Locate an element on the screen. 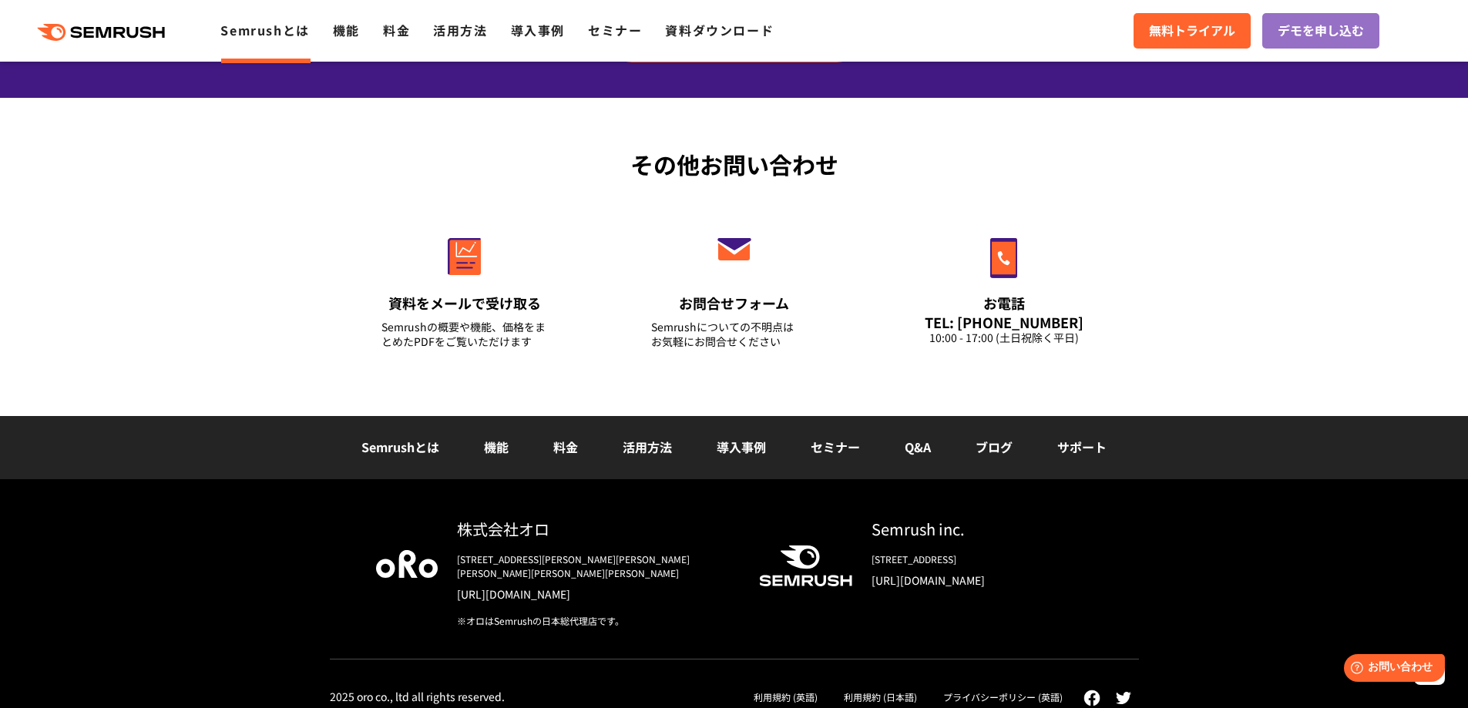 Image resolution: width=1468 pixels, height=708 pixels. div: お問合せフォーム is located at coordinates (734, 303).